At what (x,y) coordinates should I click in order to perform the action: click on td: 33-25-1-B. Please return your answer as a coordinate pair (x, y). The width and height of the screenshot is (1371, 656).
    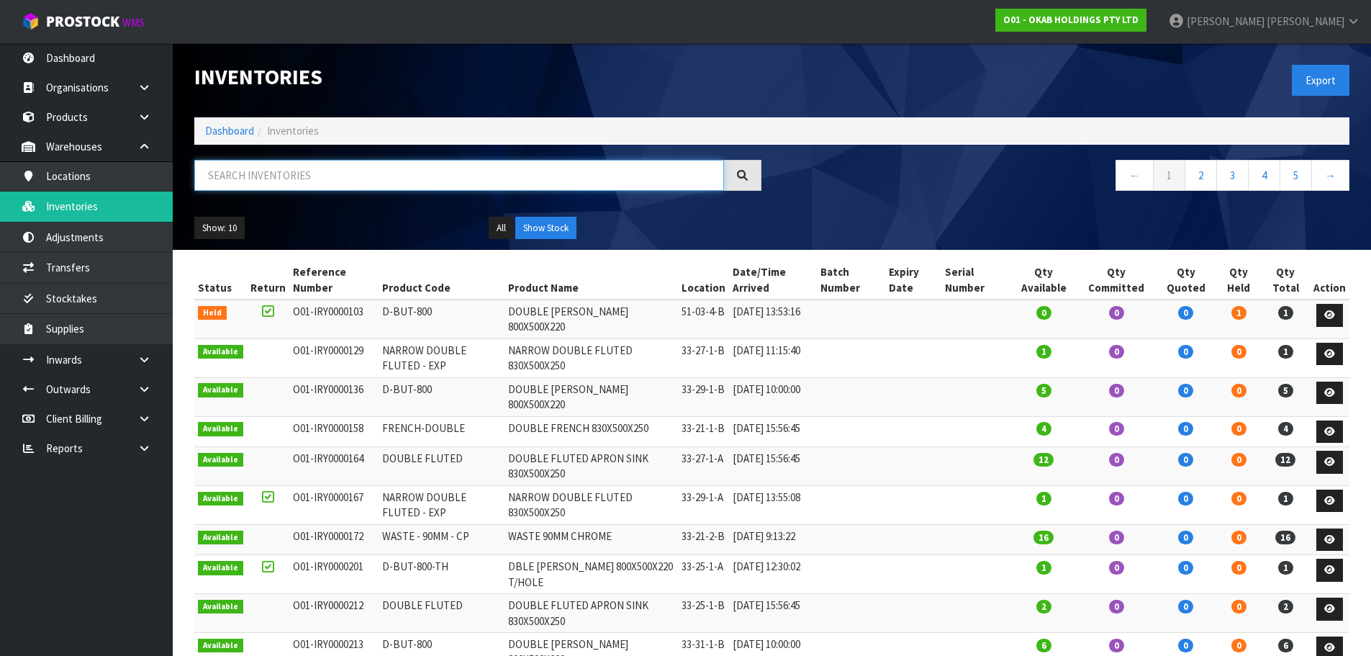
    Looking at the image, I should click on (703, 613).